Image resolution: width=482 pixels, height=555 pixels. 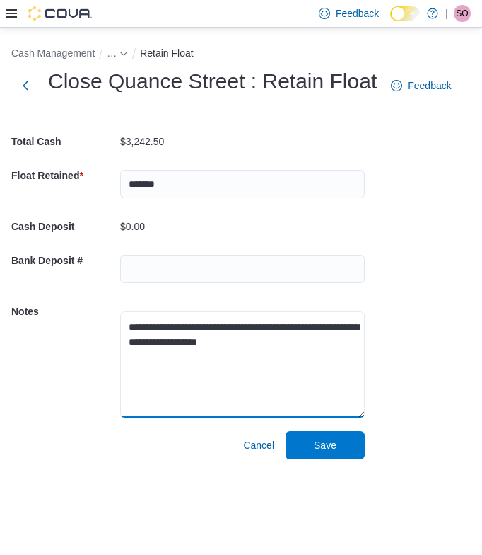 What do you see at coordinates (241, 54) in the screenshot?
I see `nav: An example of EuiBreadcrumbs` at bounding box center [241, 54].